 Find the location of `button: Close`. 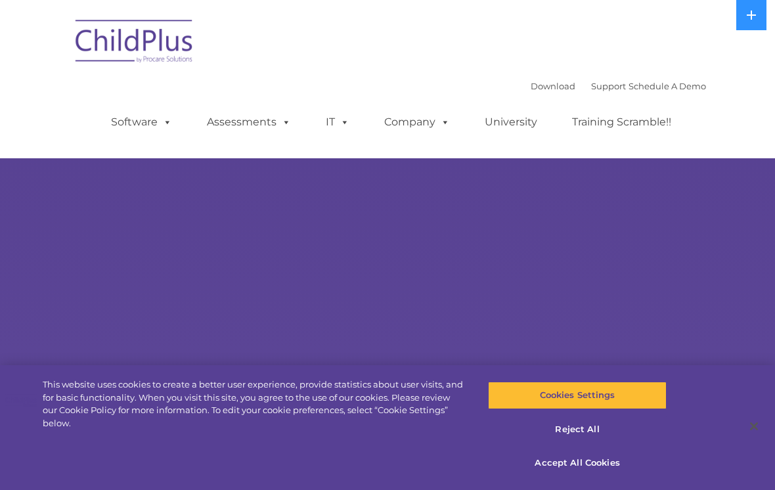

button: Close is located at coordinates (754, 426).